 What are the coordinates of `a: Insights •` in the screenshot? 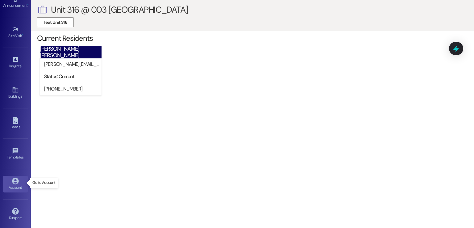 It's located at (15, 63).